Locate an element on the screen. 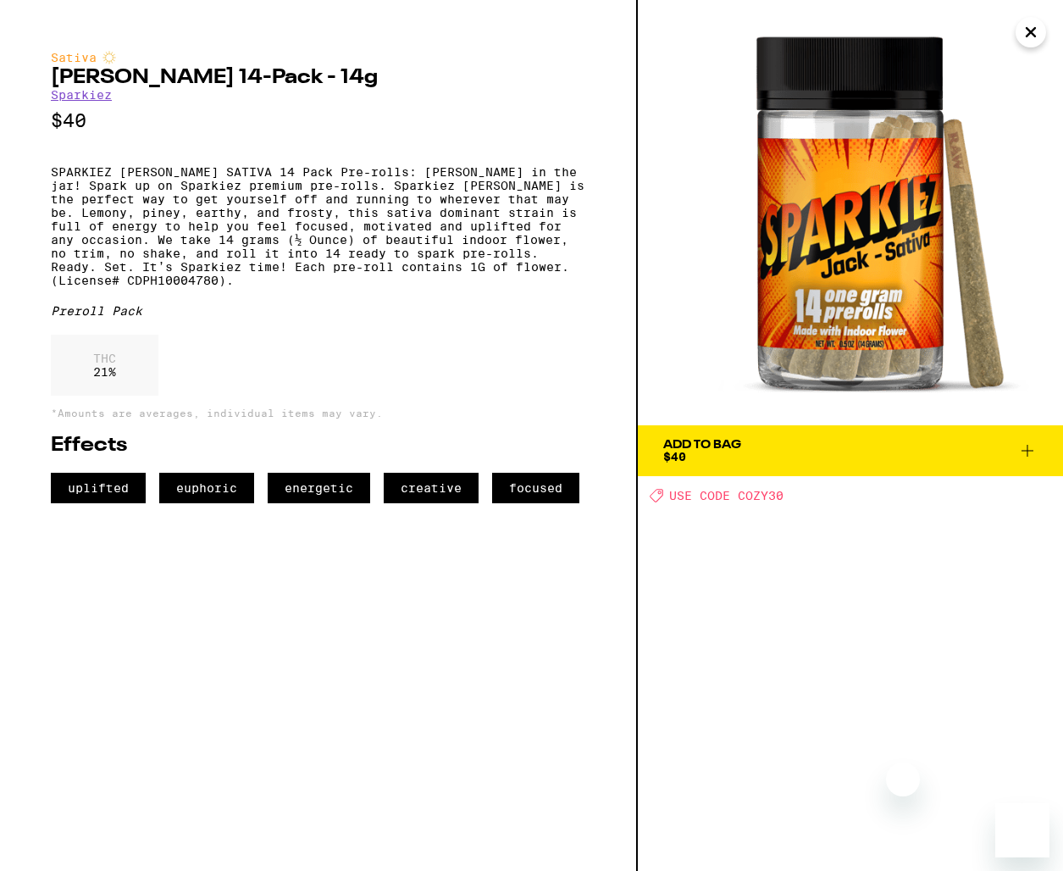  span: focused is located at coordinates (535, 488).